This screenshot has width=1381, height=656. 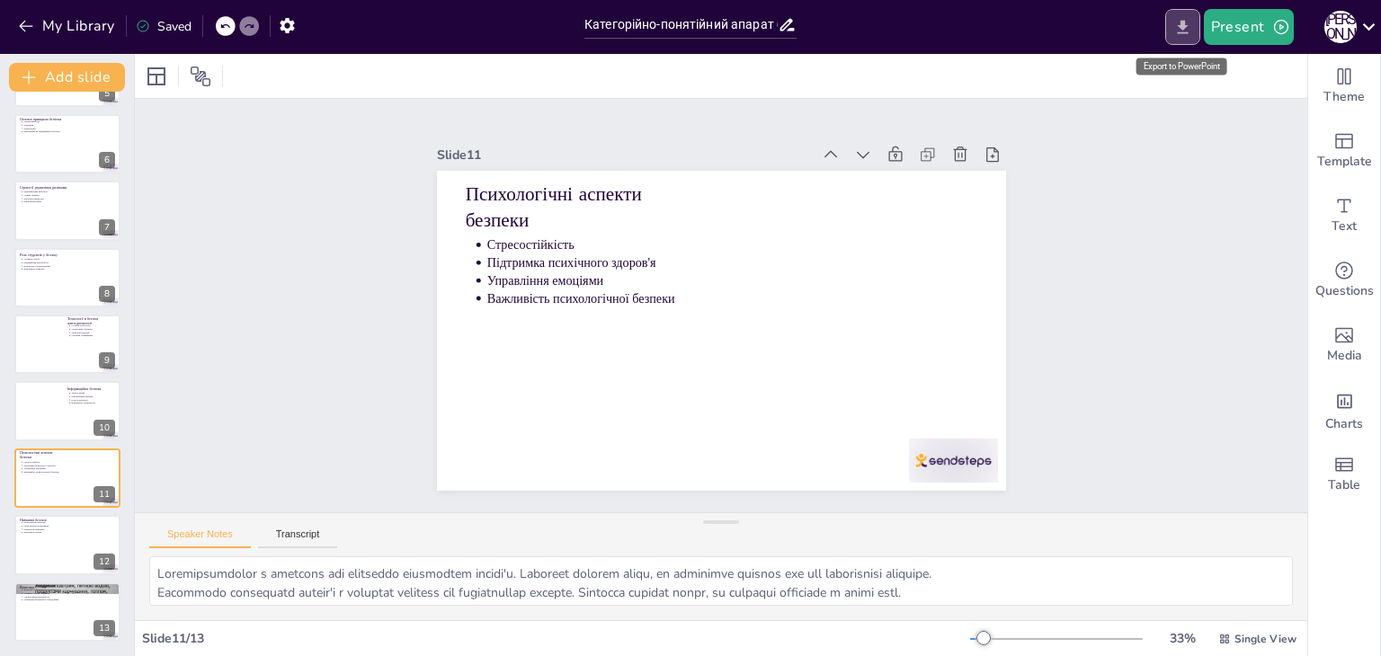 What do you see at coordinates (93, 393) in the screenshot?
I see `p: Захист даних` at bounding box center [93, 393].